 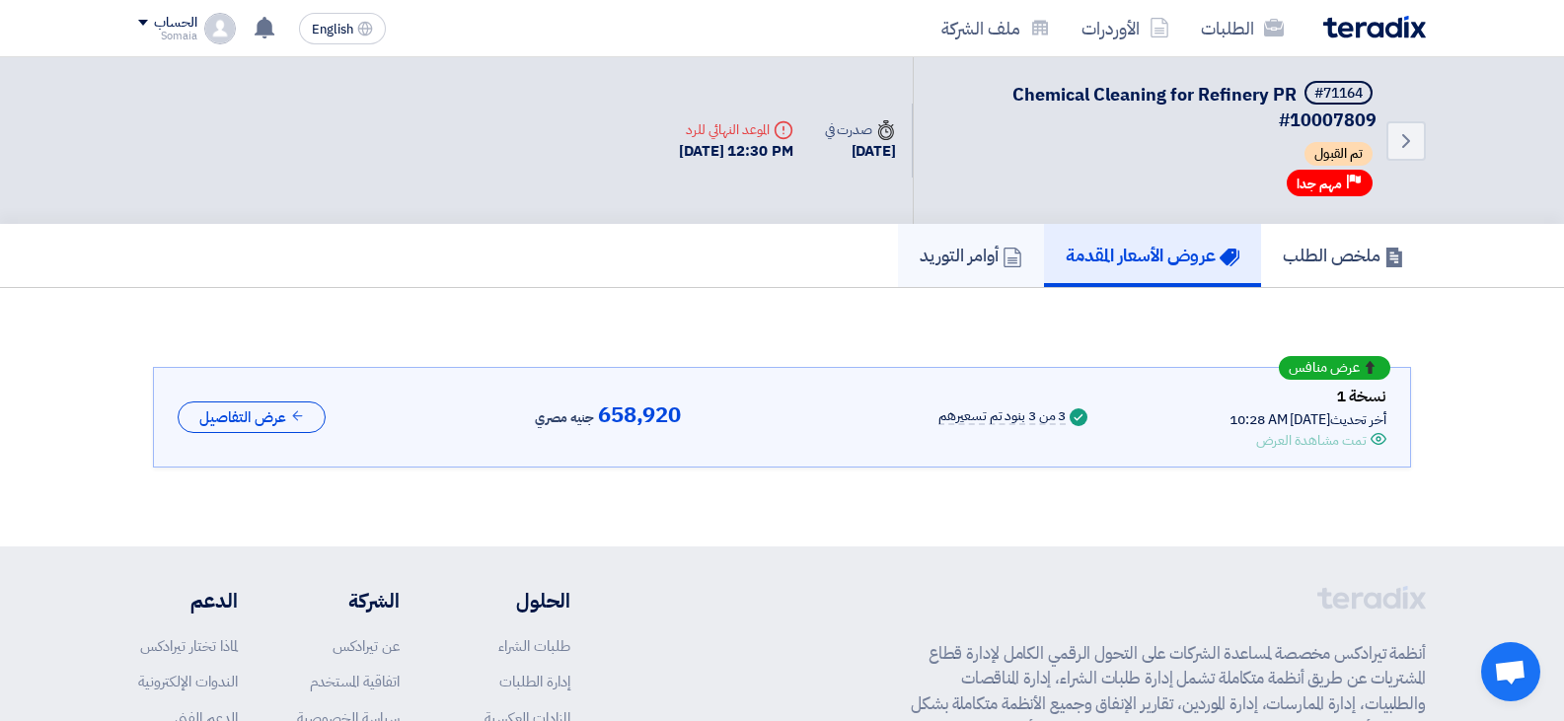 I want to click on img: Teradix logo, so click(x=1375, y=27).